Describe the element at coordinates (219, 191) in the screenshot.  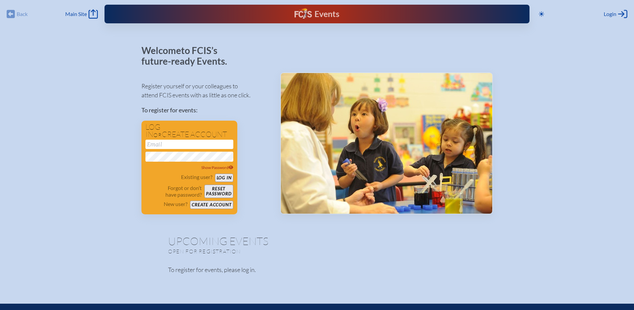
I see `button: Resetpassword` at that location.